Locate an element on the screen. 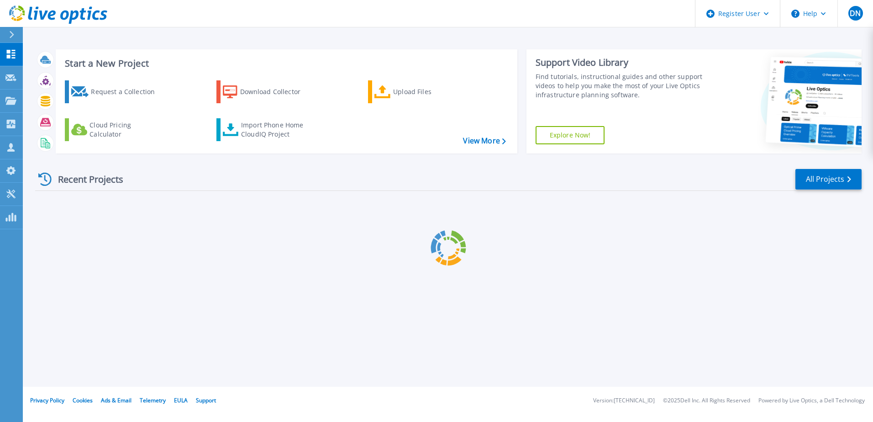  div: Import Phone Home CloudIQ Project is located at coordinates (277, 130).